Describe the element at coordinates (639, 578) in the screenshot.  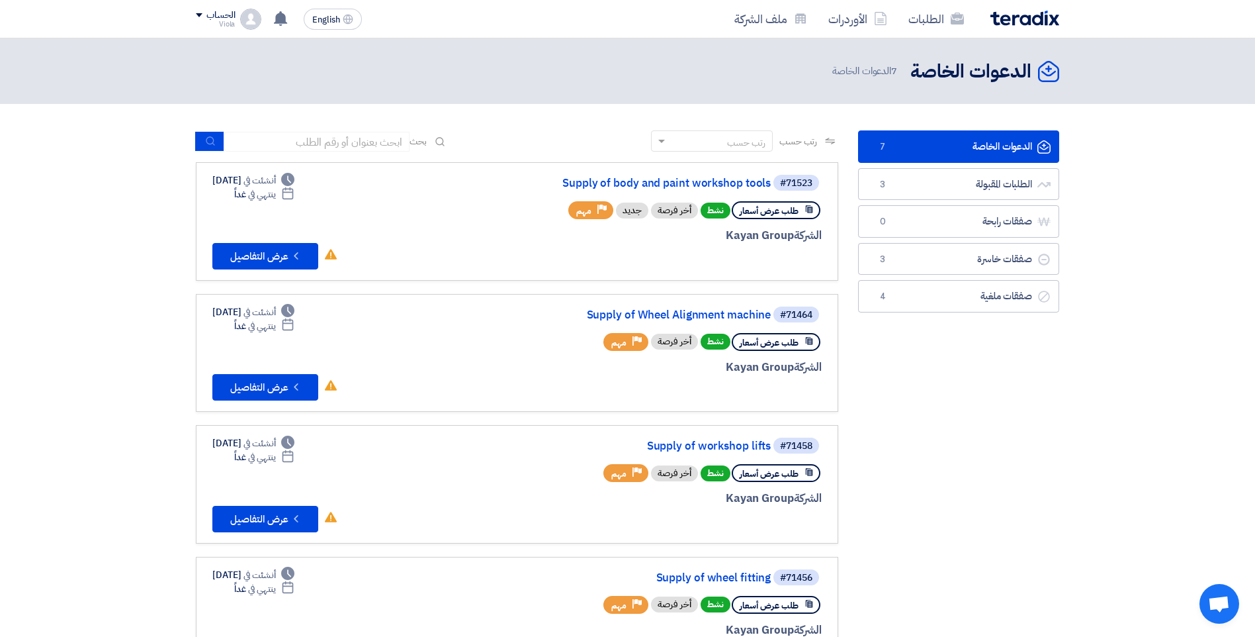
I see `a: Supply of wheel fitting` at that location.